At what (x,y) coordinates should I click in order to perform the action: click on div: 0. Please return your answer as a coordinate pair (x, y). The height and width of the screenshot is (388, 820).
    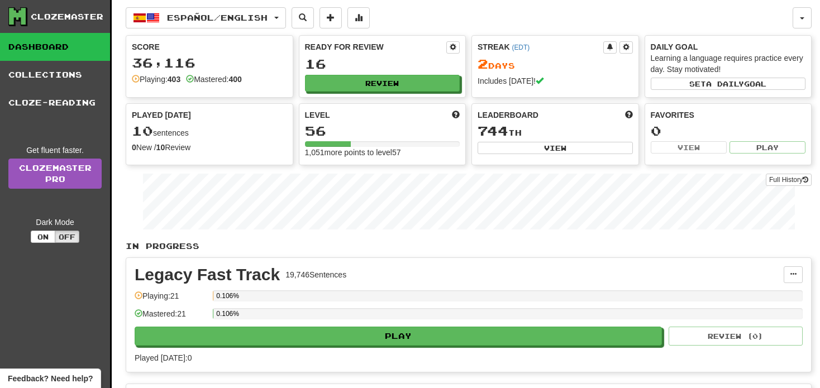
    Looking at the image, I should click on (728, 131).